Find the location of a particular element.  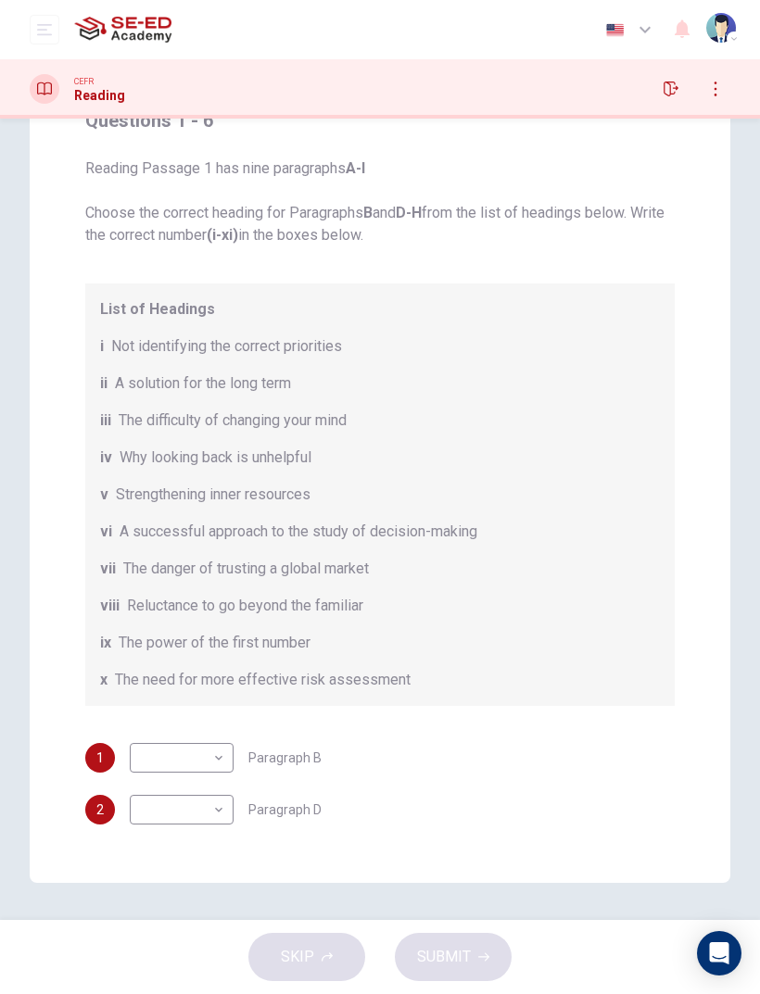

span: The difficulty of changing your mind is located at coordinates (233, 421).